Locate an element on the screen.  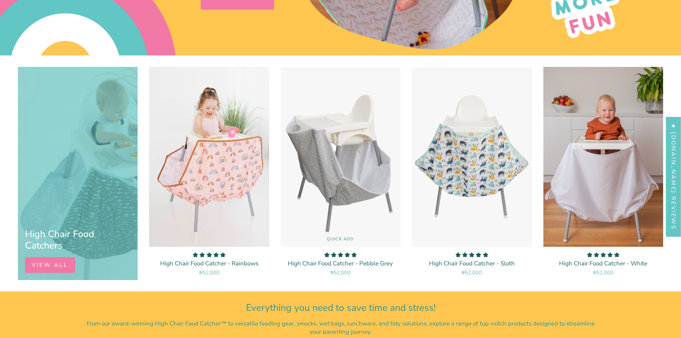
button: Quick add is located at coordinates (340, 239).